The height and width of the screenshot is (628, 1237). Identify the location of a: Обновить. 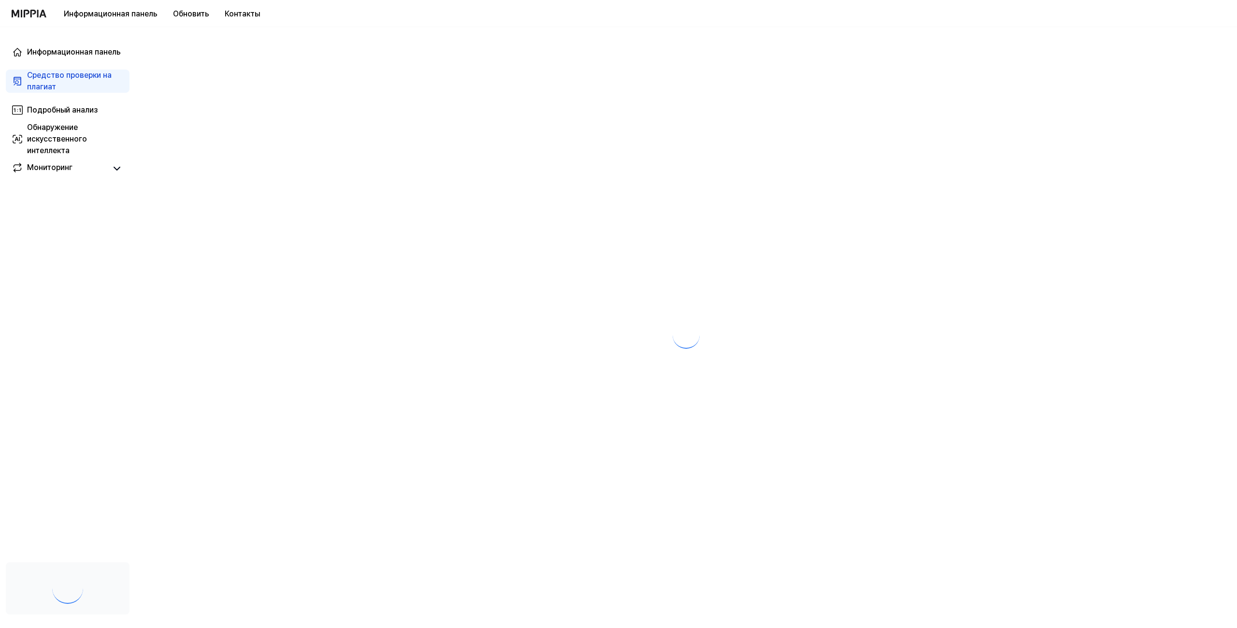
(191, 14).